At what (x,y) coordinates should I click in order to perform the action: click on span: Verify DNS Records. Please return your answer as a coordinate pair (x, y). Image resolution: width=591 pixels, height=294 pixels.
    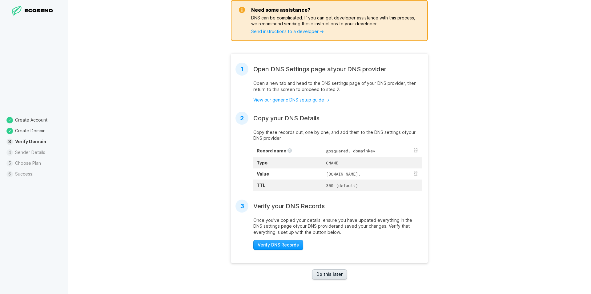
    Looking at the image, I should click on (278, 245).